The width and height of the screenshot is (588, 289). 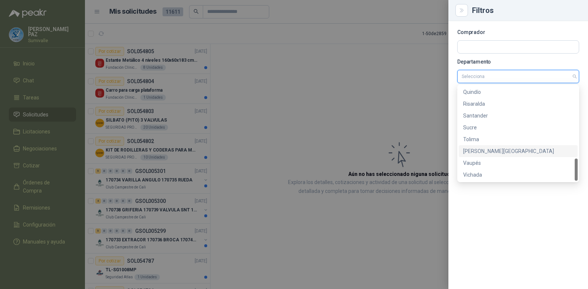 I want to click on div: Quindío, so click(x=518, y=92).